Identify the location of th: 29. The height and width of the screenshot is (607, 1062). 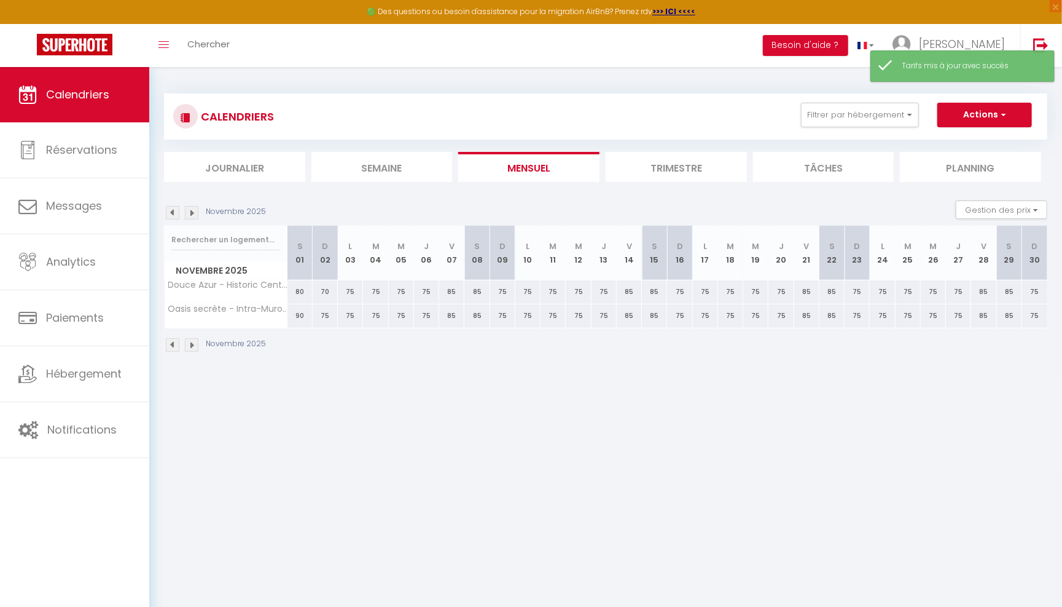
(1010, 253).